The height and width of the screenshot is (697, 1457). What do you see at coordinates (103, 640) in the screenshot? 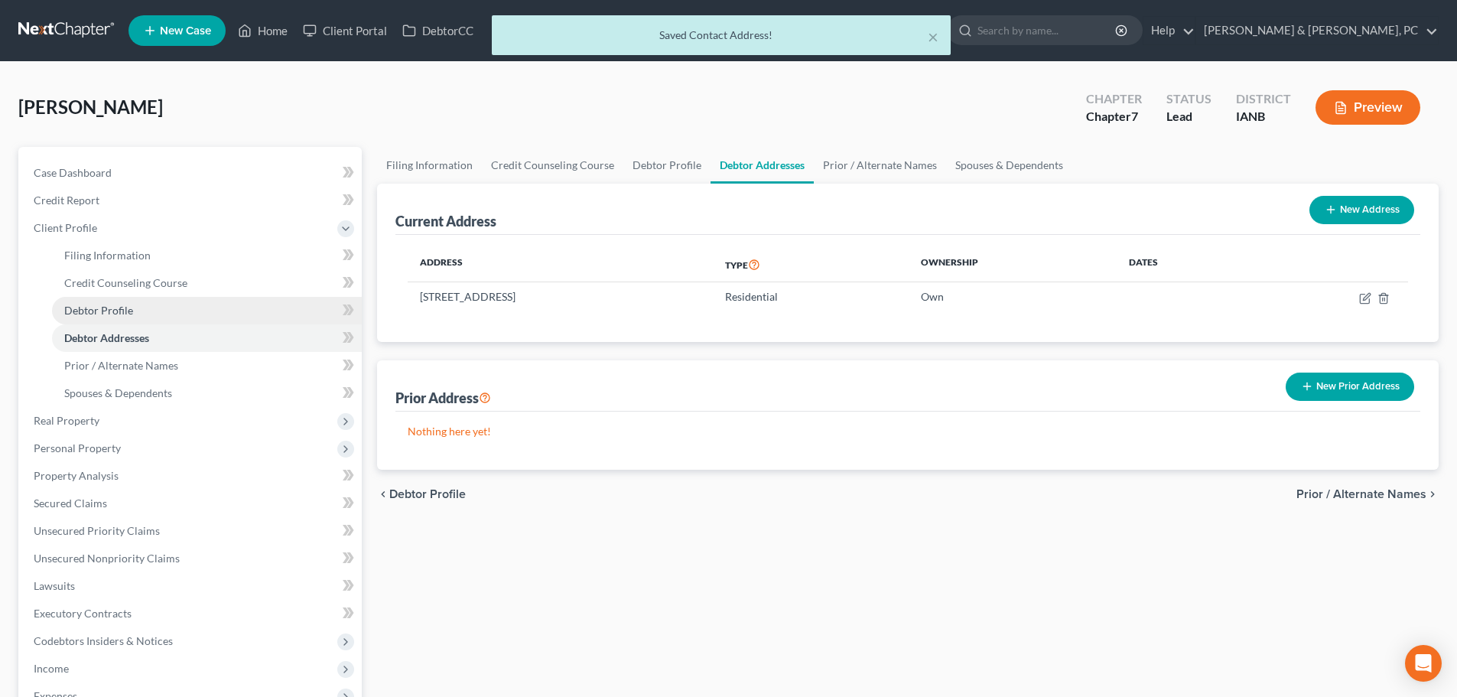
I see `span: Codebtors Insiders & Notices` at bounding box center [103, 640].